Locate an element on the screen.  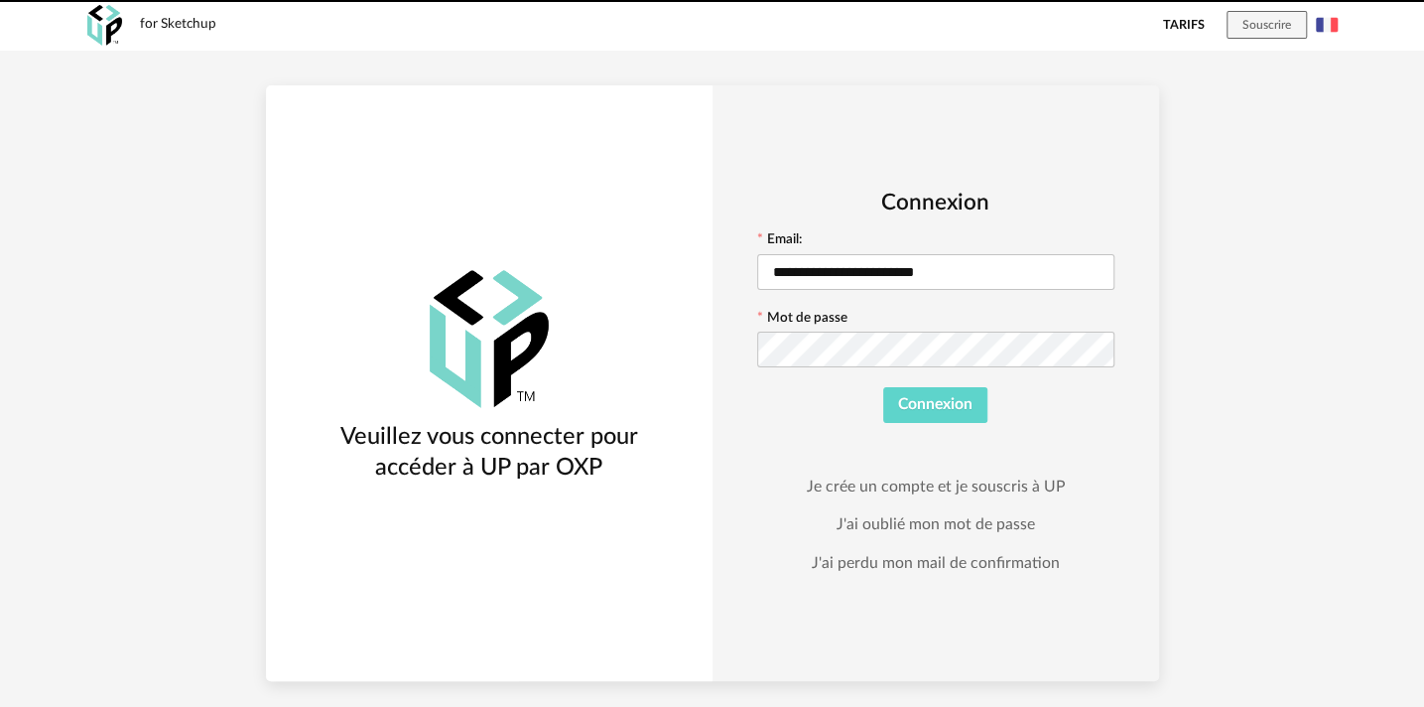
a: Je crée un compte et je souscris à UP is located at coordinates (936, 486).